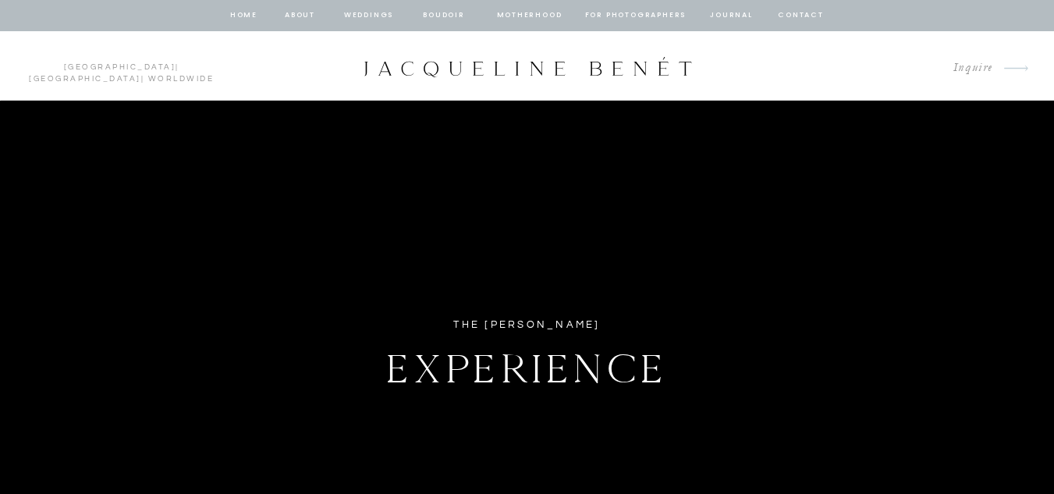  What do you see at coordinates (636, 16) in the screenshot?
I see `nav: for photographers` at bounding box center [636, 16].